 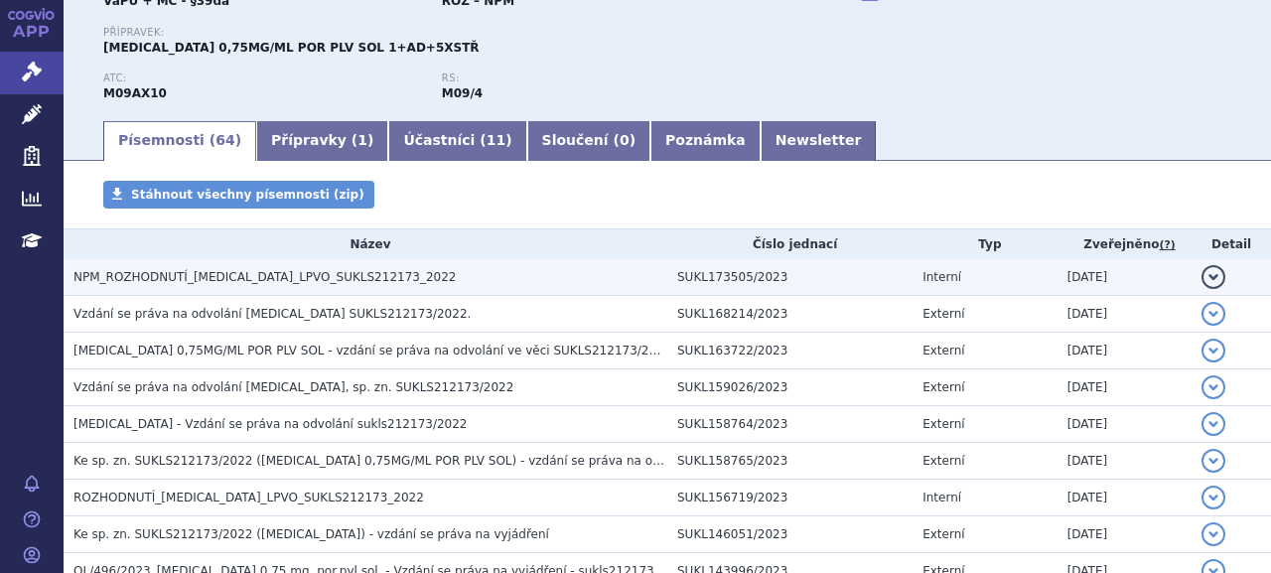 What do you see at coordinates (135, 93) in the screenshot?
I see `strong: RISDIPLAM` at bounding box center [135, 93].